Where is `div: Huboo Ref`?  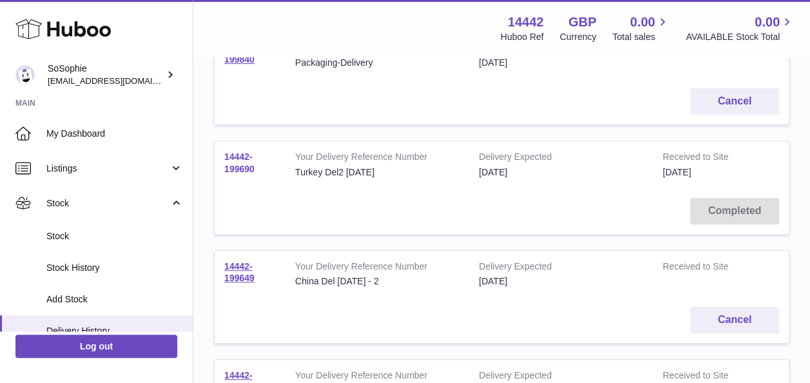
div: Huboo Ref is located at coordinates (522, 37).